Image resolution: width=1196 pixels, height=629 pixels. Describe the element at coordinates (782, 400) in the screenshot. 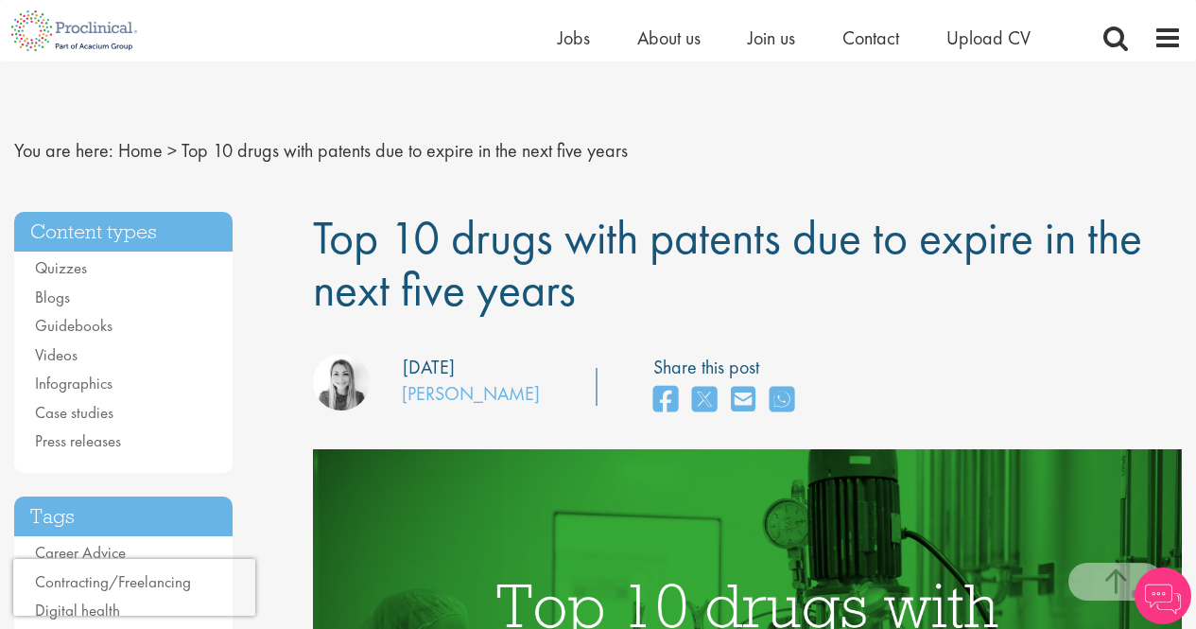

I see `a: share on whats app` at that location.